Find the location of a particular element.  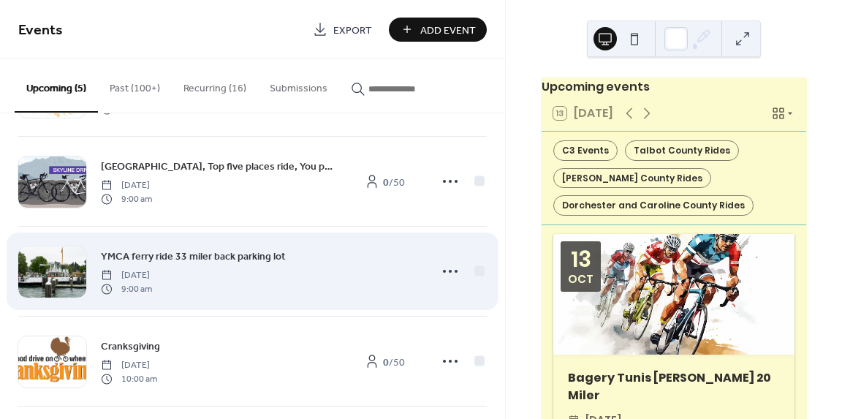

button: Submissions is located at coordinates (298, 85).